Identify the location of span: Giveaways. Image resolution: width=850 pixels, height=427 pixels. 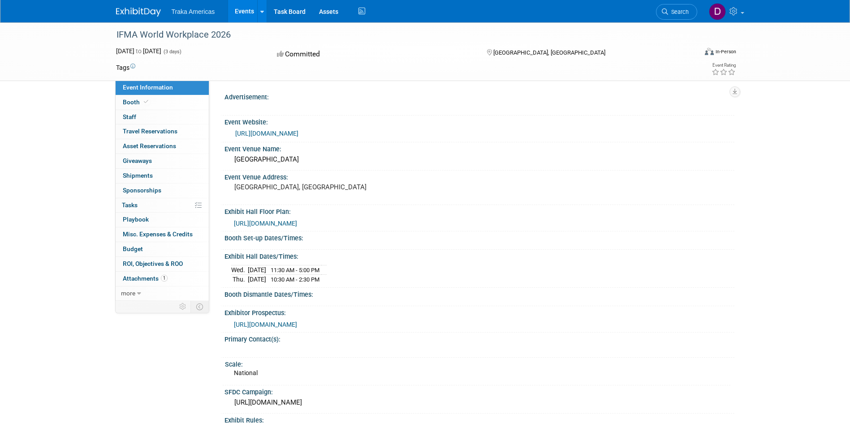
(137, 161).